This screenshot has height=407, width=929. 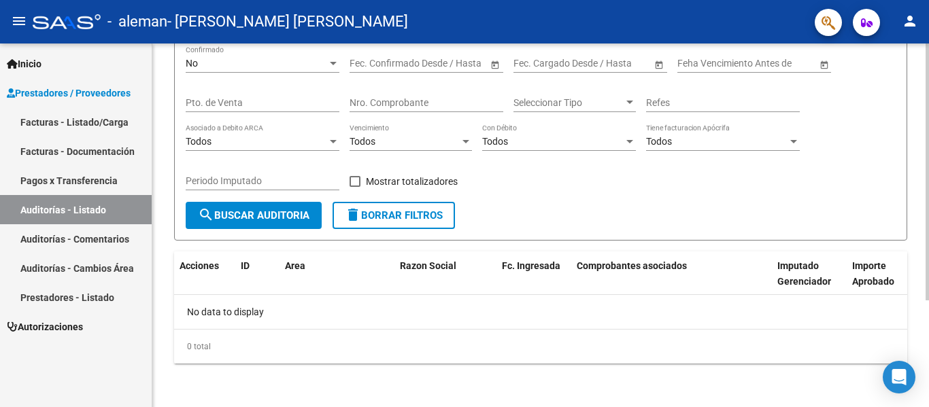 I want to click on span: Buscar Auditoria, so click(x=254, y=216).